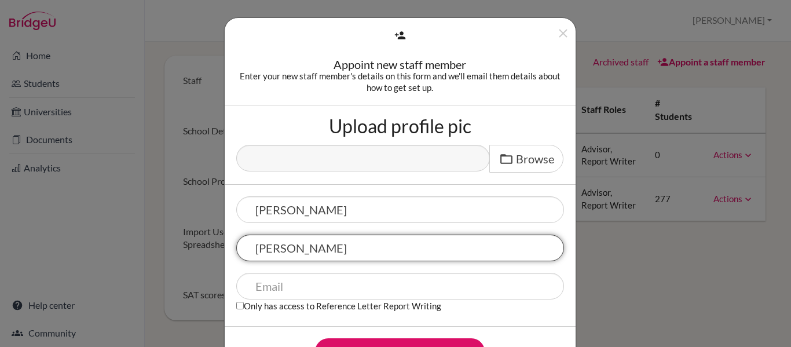  I want to click on span: Browse, so click(535, 159).